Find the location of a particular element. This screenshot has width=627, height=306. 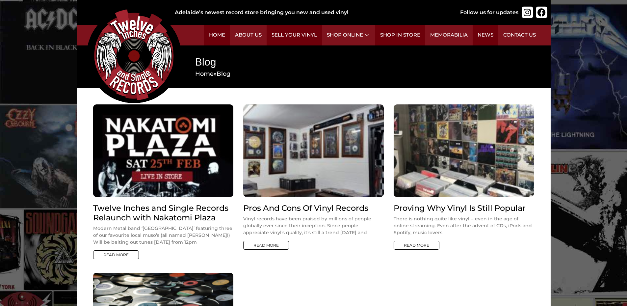

a: Shop in Store is located at coordinates (401, 35).